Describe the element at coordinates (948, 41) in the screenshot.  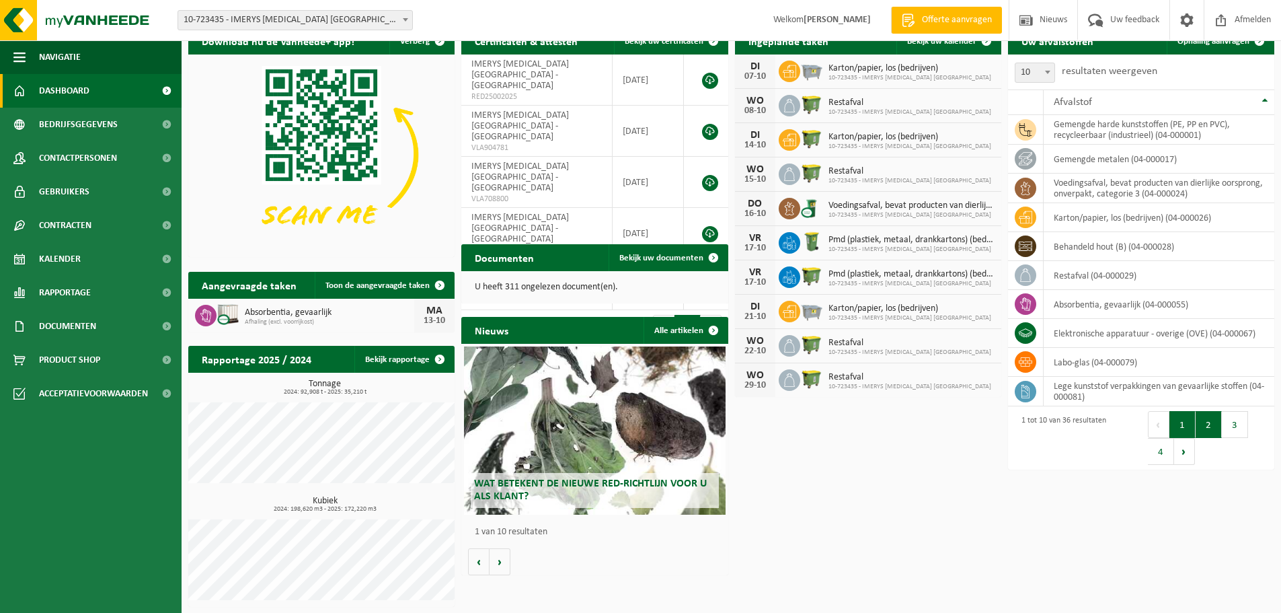
I see `a: Bekijk uw kalender` at that location.